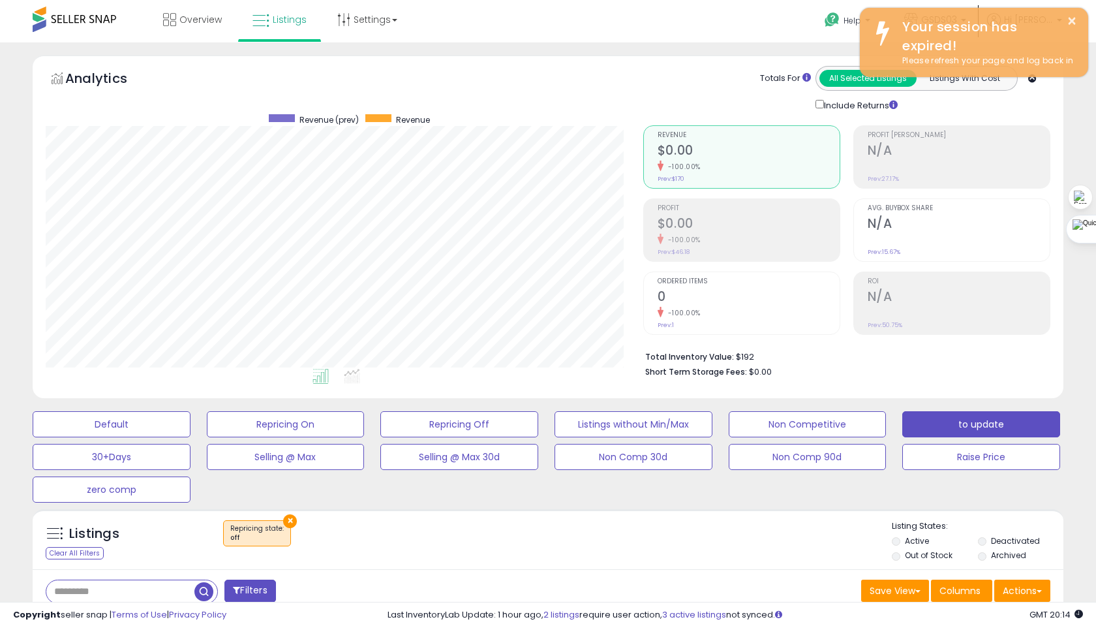  What do you see at coordinates (74, 553) in the screenshot?
I see `div: Clear All Filters` at bounding box center [74, 553].